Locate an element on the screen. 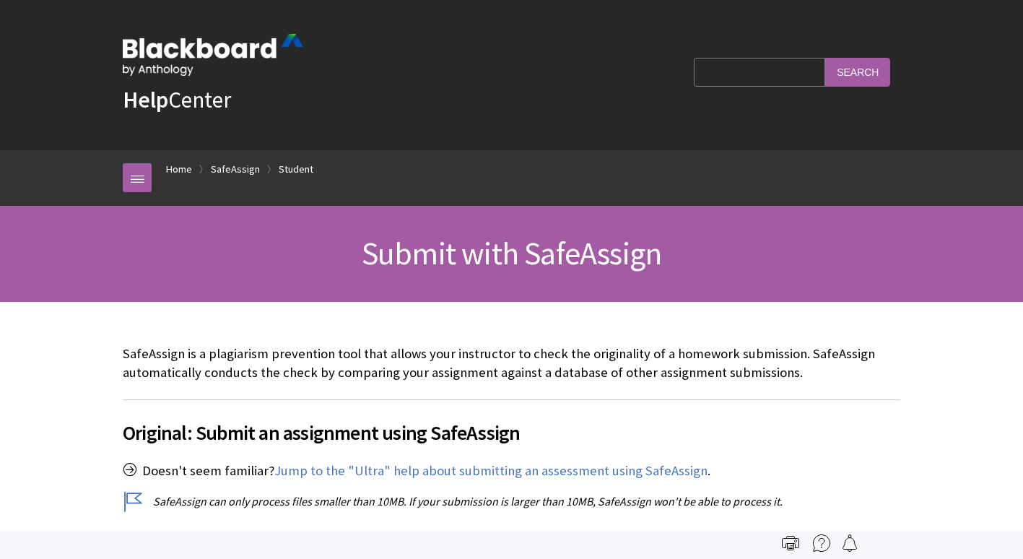 The image size is (1023, 559). img: Follow this page is located at coordinates (849, 543).